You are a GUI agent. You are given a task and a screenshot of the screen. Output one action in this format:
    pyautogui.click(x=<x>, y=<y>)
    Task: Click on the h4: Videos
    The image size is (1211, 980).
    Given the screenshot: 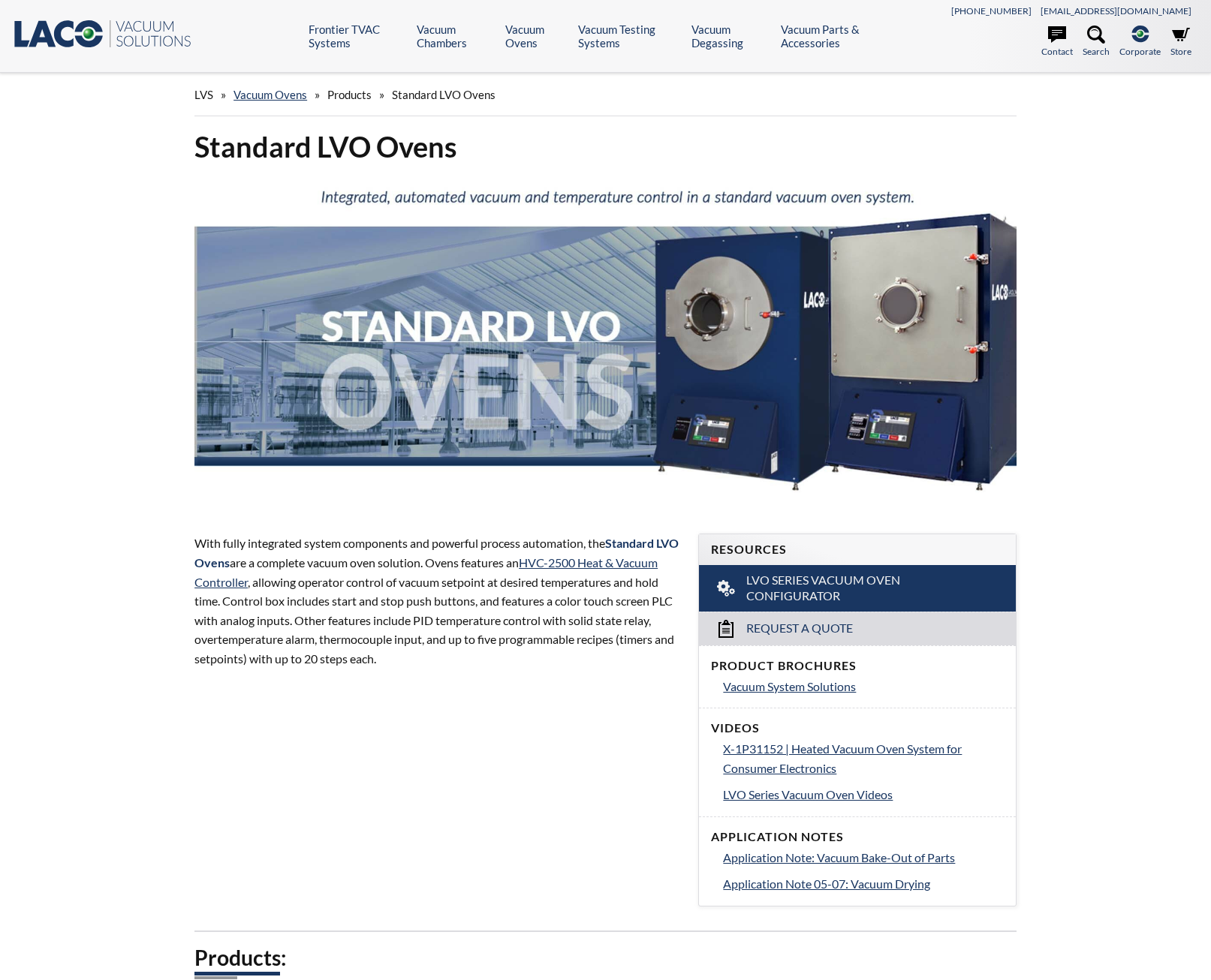 What is the action you would take?
    pyautogui.click(x=857, y=728)
    